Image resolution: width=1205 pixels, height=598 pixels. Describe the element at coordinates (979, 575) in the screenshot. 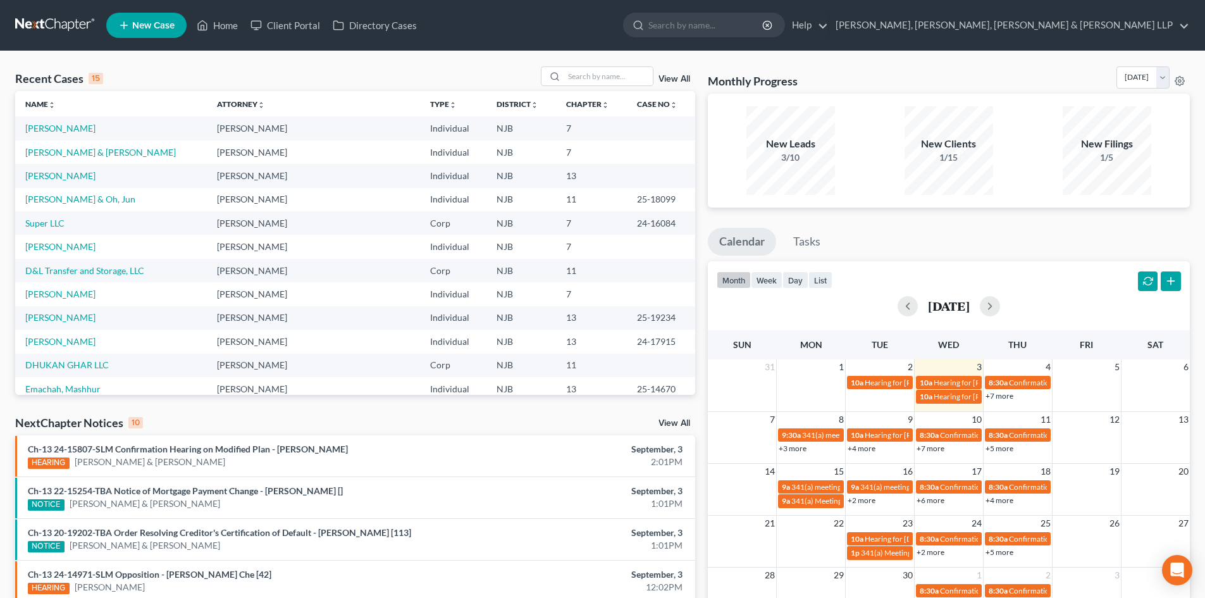

I see `span: 1` at that location.